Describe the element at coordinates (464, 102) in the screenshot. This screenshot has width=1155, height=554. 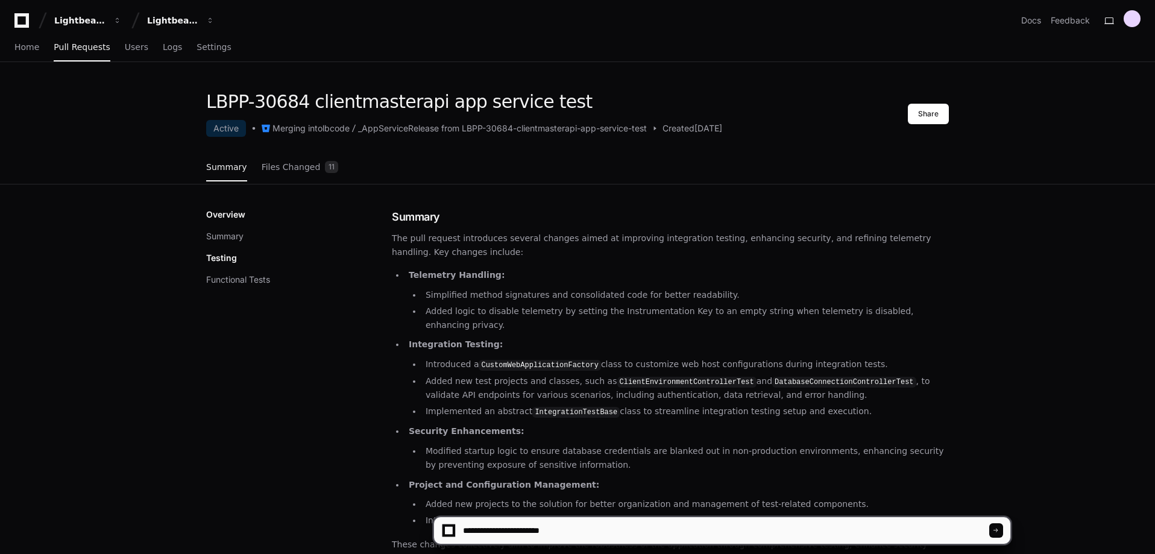
I see `h1: LBPP-30684 clientmasterapi app service test` at that location.